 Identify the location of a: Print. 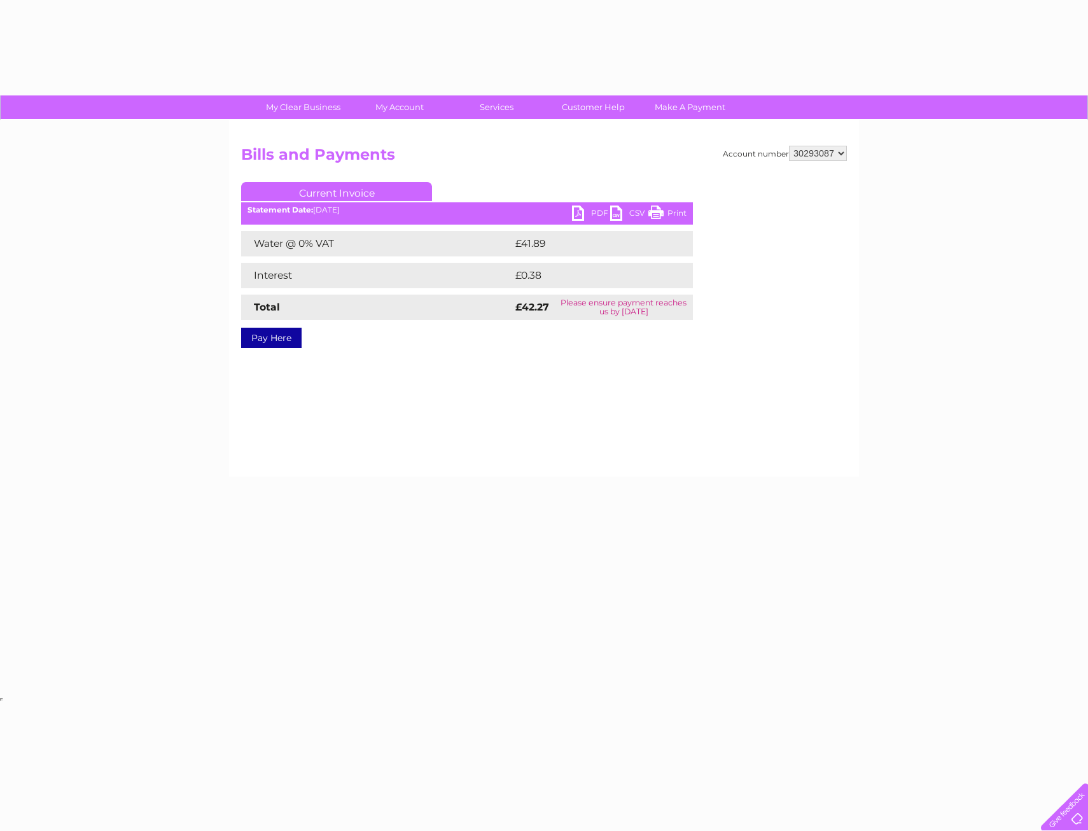
(668, 214).